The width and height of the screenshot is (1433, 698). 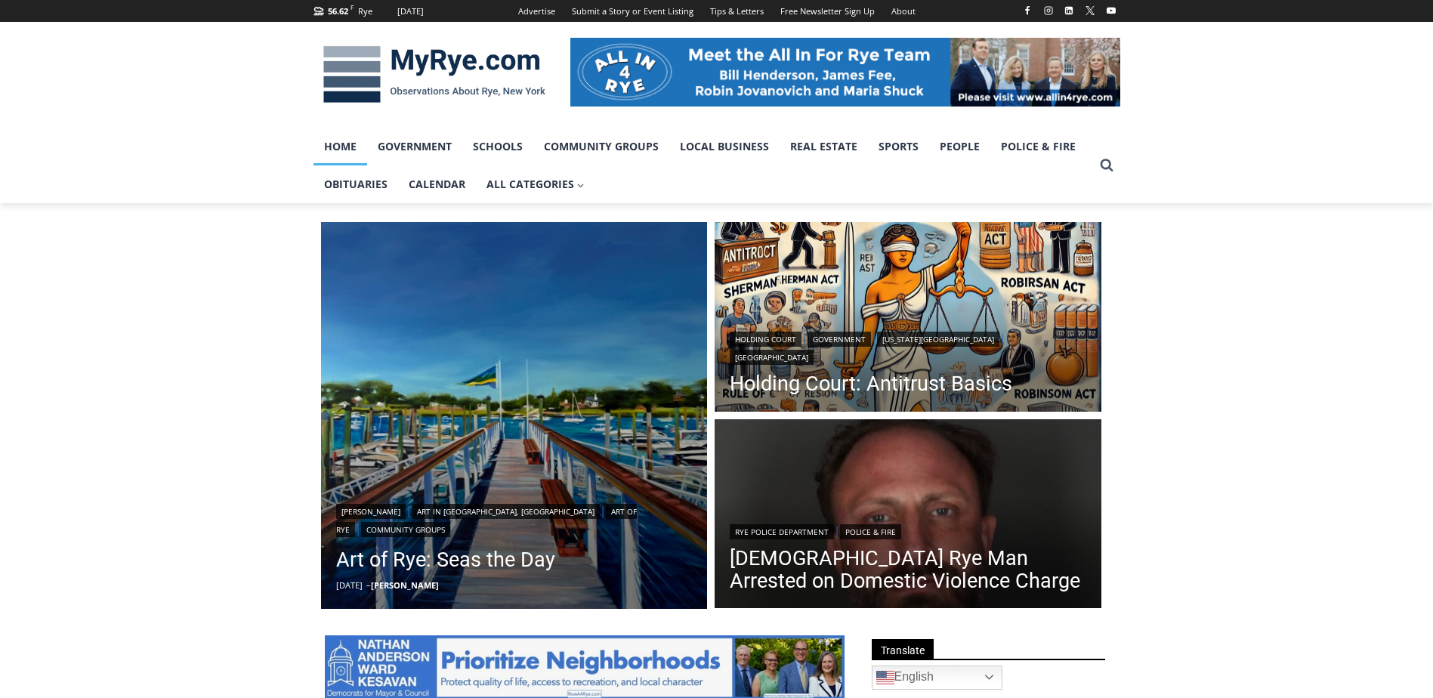 What do you see at coordinates (1028, 11) in the screenshot?
I see `a: Facebook` at bounding box center [1028, 11].